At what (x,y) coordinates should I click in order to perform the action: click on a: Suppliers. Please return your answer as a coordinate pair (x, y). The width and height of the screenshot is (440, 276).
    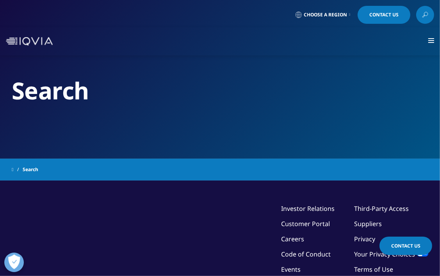
    Looking at the image, I should click on (368, 224).